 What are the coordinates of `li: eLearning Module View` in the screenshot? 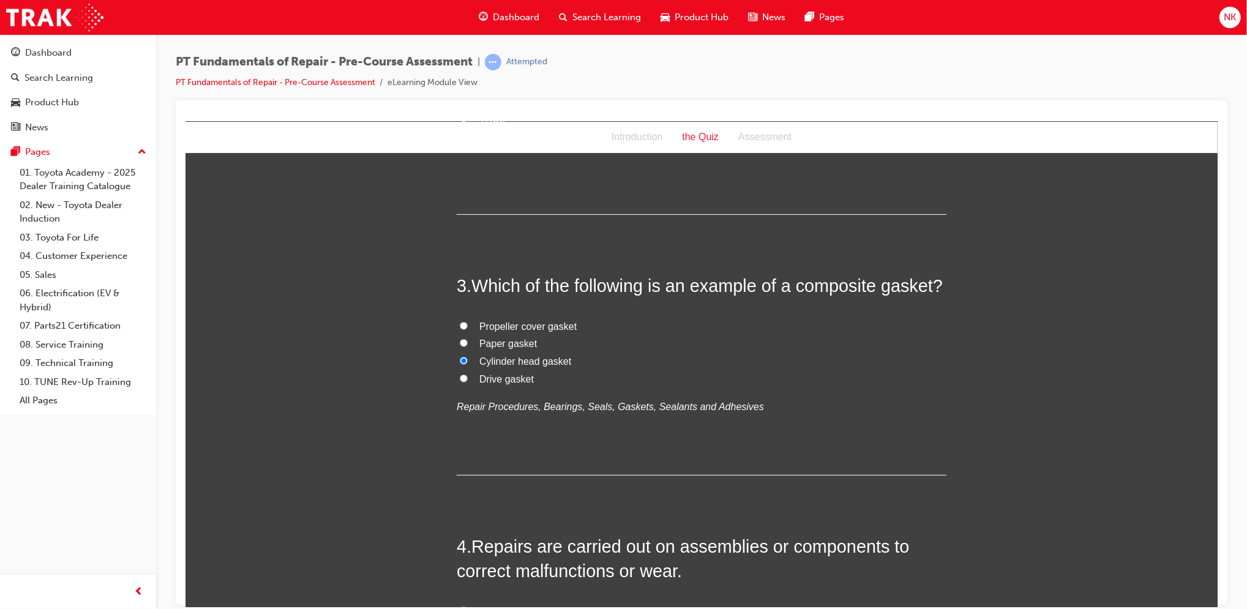 It's located at (432, 83).